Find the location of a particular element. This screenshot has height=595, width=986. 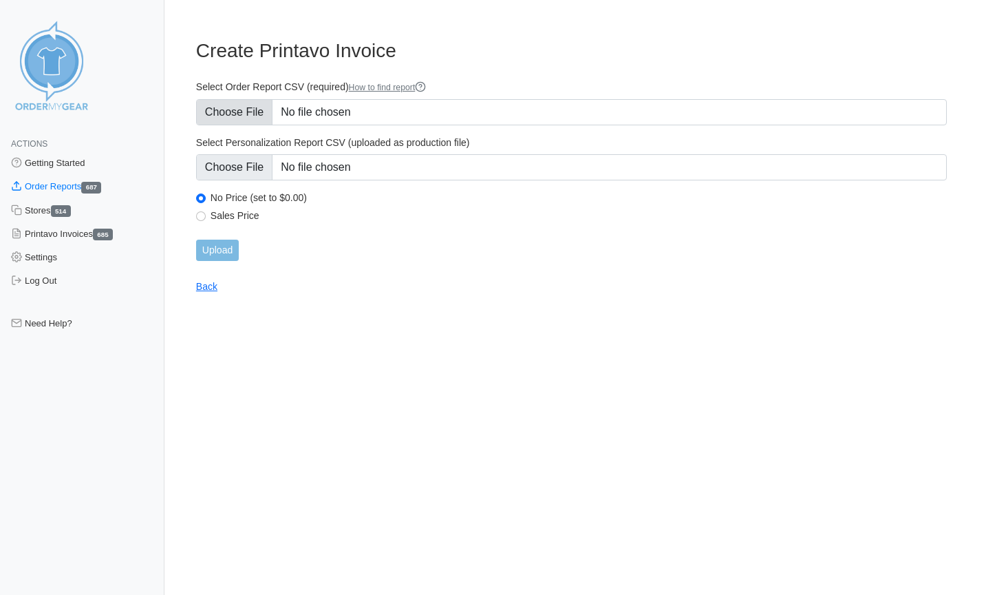

h3: Create Printavo Invoice is located at coordinates (571, 51).